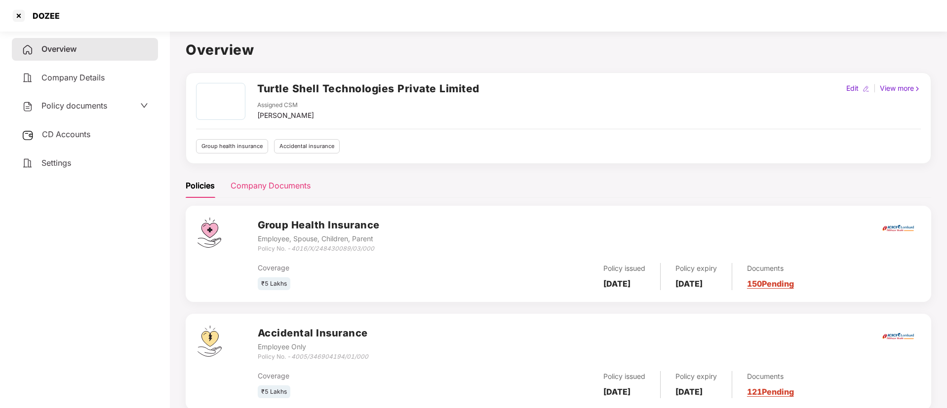  I want to click on span: down, so click(144, 106).